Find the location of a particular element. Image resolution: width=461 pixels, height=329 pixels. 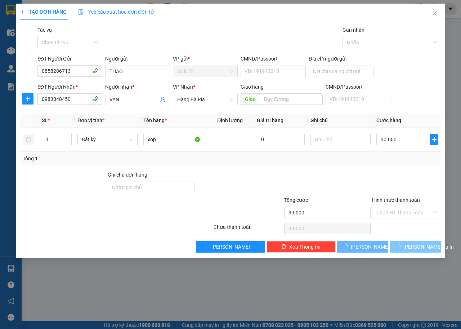

label: Ghi chú đơn hàng is located at coordinates (127, 175).